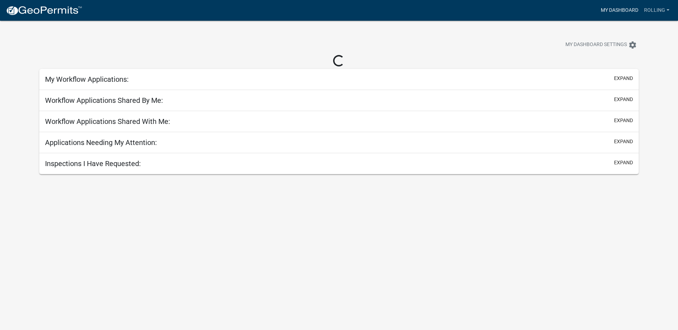 The image size is (678, 330). Describe the element at coordinates (619, 10) in the screenshot. I see `a: My Dashboard` at that location.